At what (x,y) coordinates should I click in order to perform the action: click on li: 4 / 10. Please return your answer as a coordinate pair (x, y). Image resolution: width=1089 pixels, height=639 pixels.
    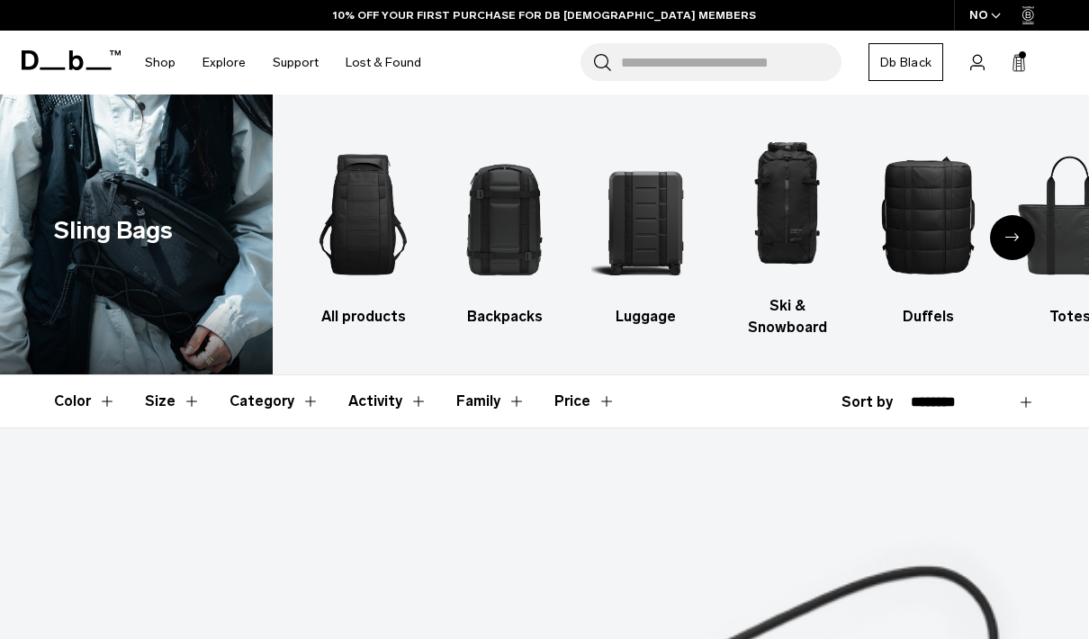
    Looking at the image, I should click on (787, 229).